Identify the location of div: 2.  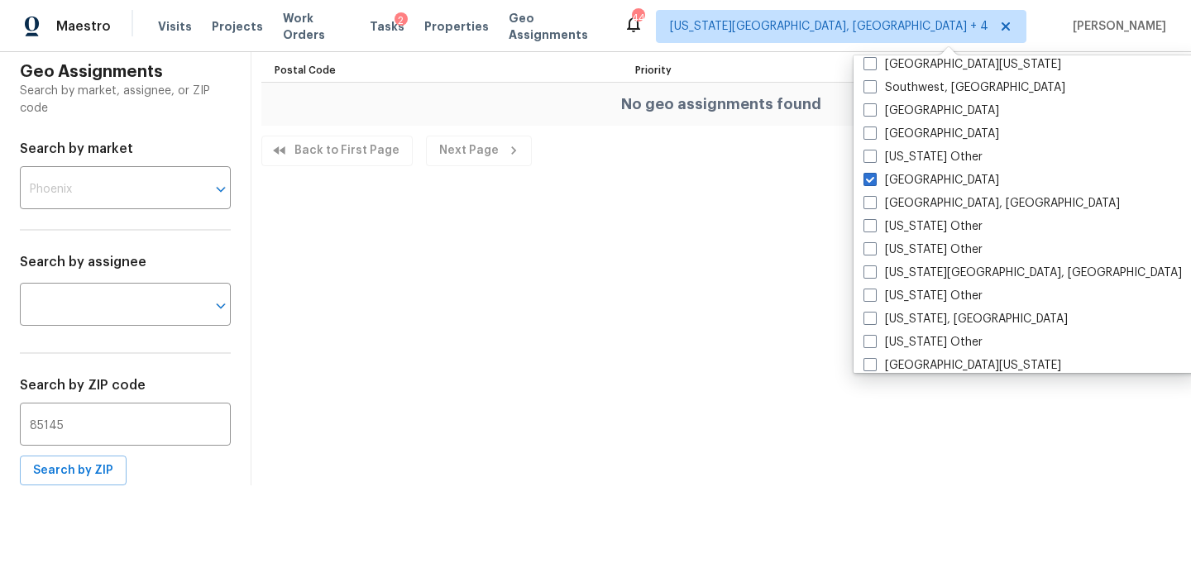
(401, 21).